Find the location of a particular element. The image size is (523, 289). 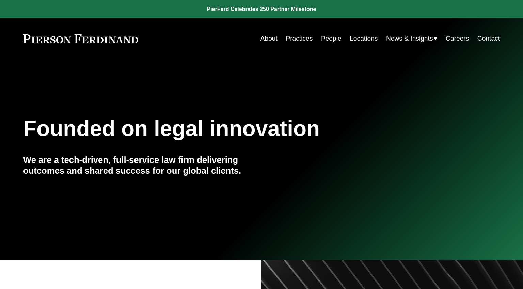

h1: Founded on legal innovation is located at coordinates (222, 128).